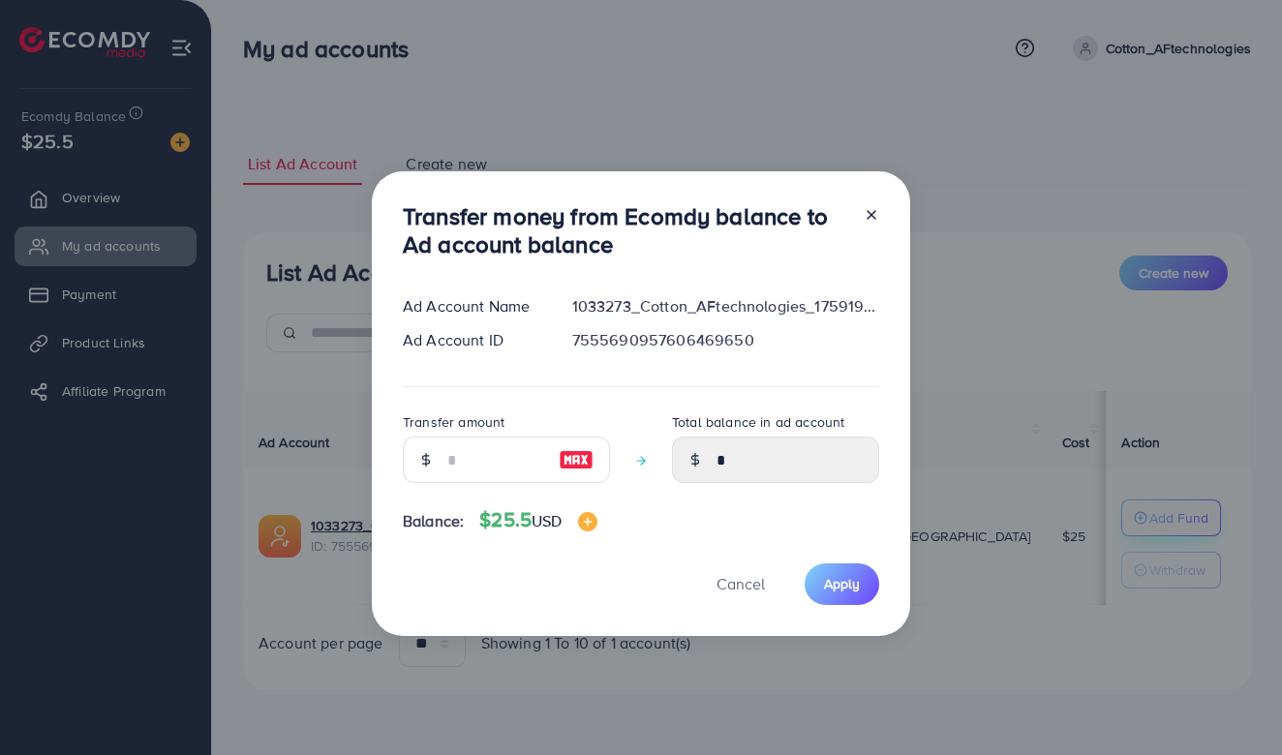 This screenshot has width=1282, height=755. What do you see at coordinates (725, 340) in the screenshot?
I see `div: 7555690957606469650` at bounding box center [725, 340].